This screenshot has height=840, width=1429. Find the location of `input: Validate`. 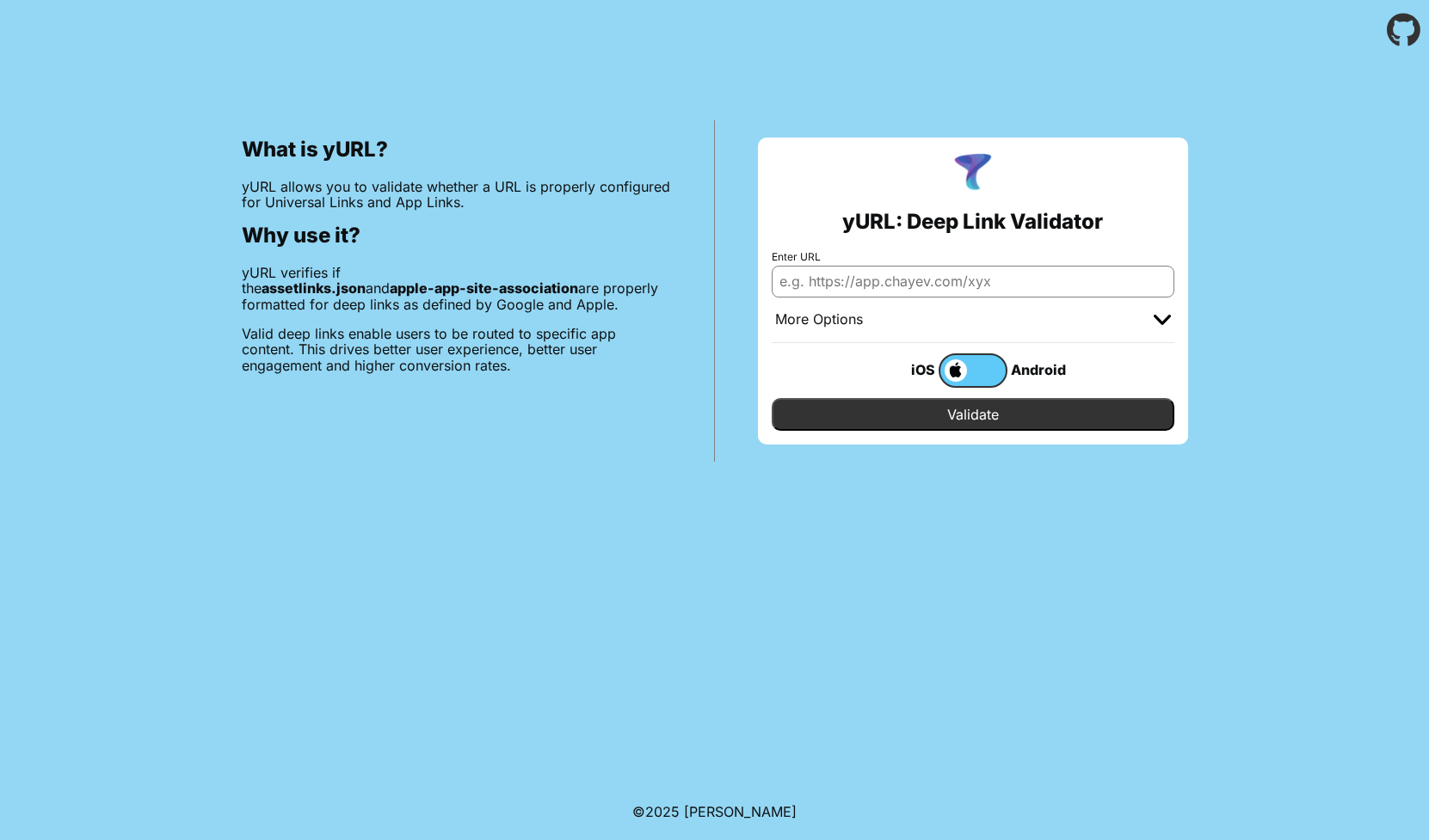

input: Validate is located at coordinates (973, 414).